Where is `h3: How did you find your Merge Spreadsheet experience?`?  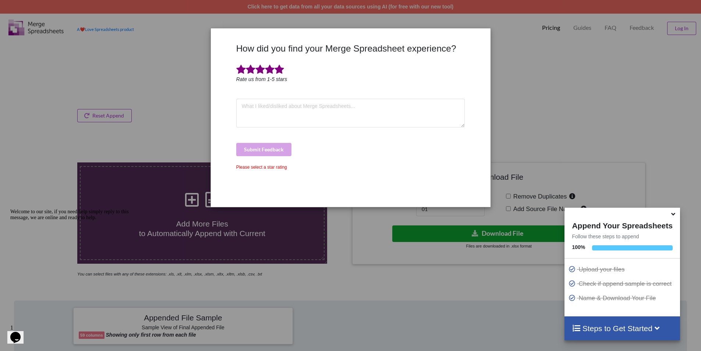 h3: How did you find your Merge Spreadsheet experience? is located at coordinates (351, 48).